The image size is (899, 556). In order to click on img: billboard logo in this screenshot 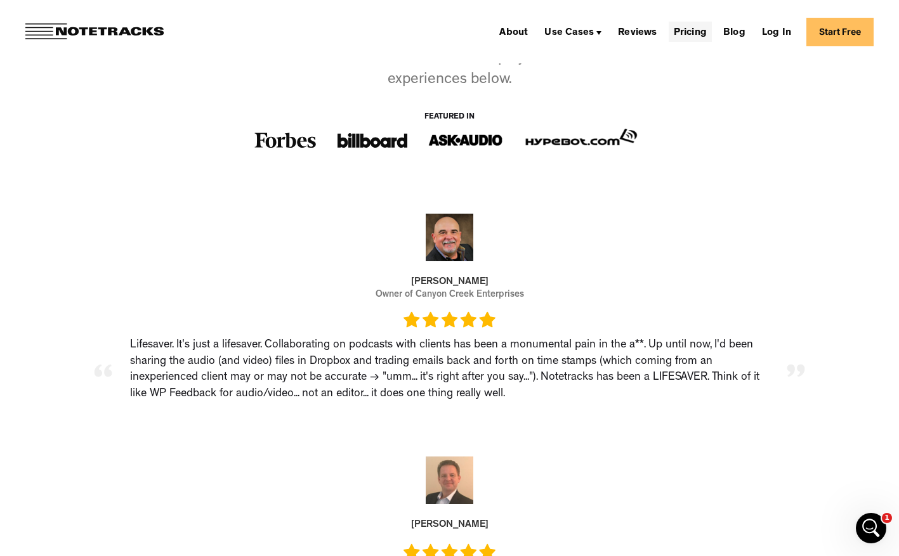, I will do `click(372, 140)`.